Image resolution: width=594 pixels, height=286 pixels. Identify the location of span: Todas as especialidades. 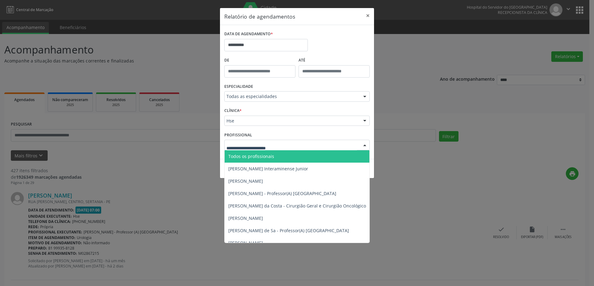
(292, 96).